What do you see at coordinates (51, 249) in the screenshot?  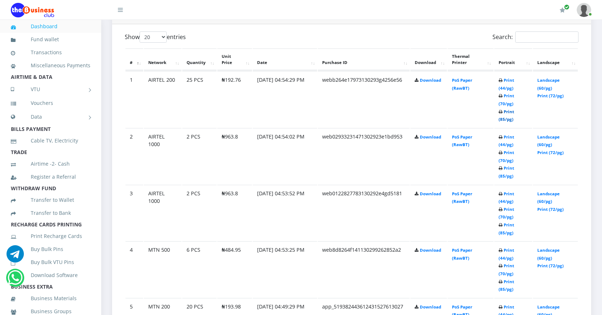 I see `a: Buy Bulk Pins` at bounding box center [51, 249].